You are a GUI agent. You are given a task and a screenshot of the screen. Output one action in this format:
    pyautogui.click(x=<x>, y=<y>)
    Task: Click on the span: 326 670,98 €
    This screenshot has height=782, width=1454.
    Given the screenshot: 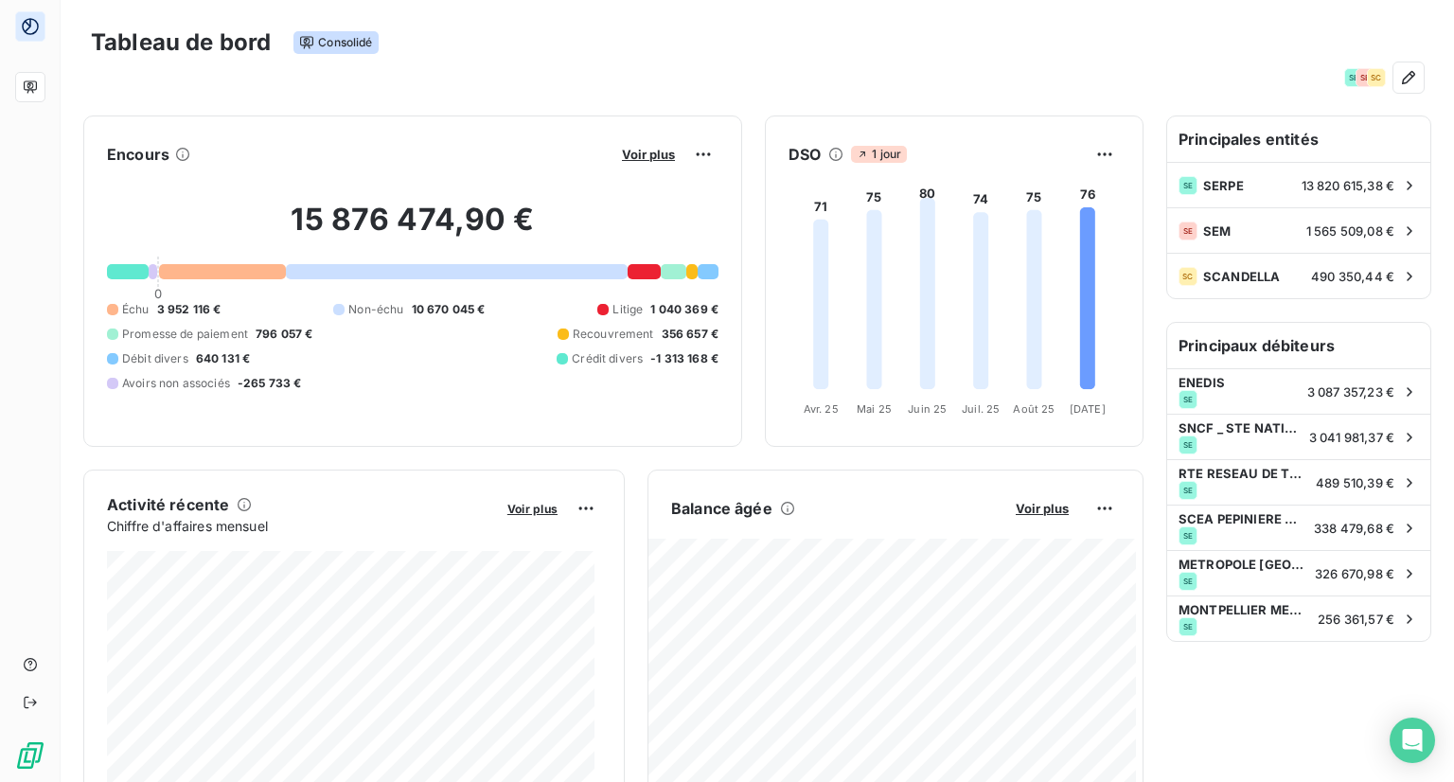 What is the action you would take?
    pyautogui.click(x=1354, y=573)
    